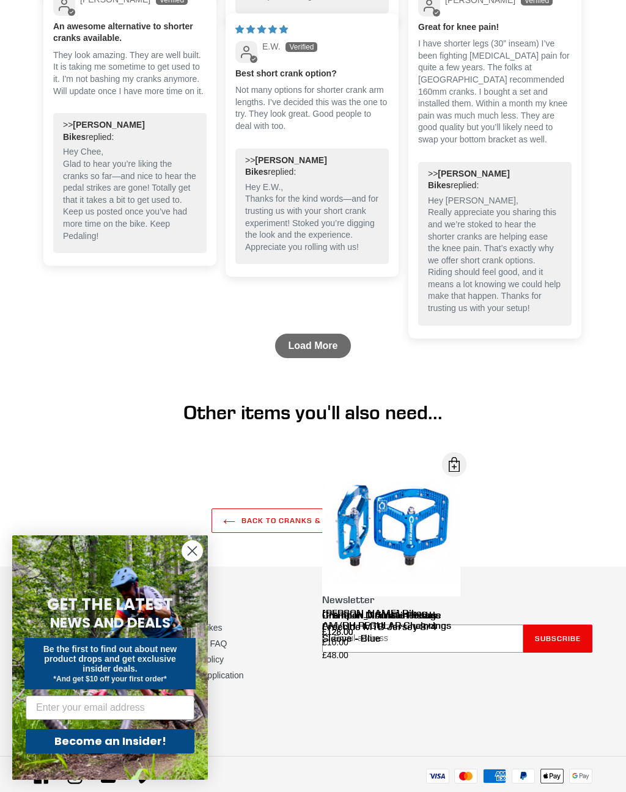 The height and width of the screenshot is (792, 626). I want to click on span: NEWS AND DEALS, so click(110, 623).